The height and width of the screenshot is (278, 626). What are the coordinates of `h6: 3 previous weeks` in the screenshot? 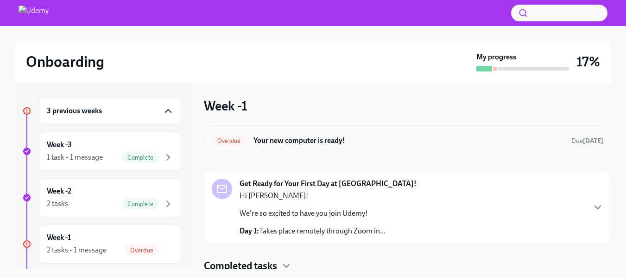 It's located at (74, 111).